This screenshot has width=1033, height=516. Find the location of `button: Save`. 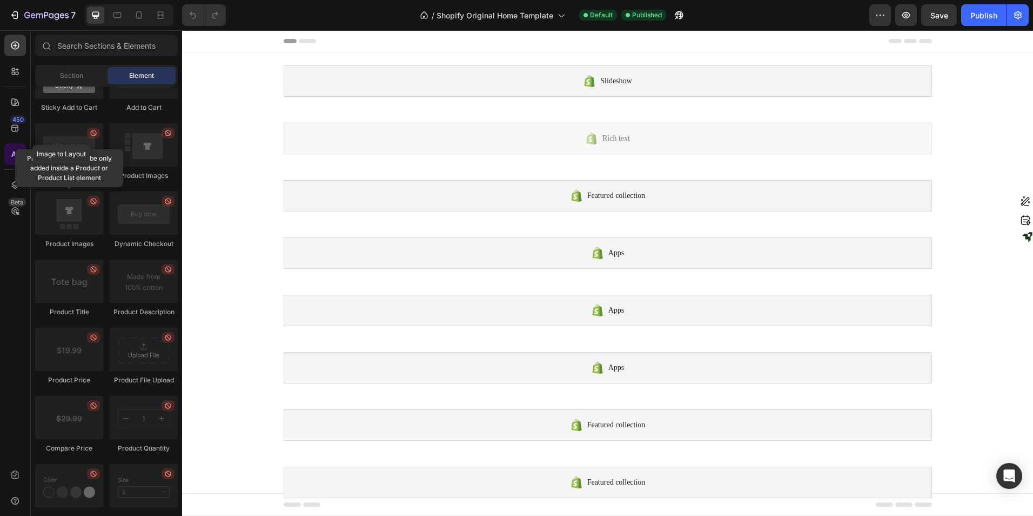

button: Save is located at coordinates (939, 15).